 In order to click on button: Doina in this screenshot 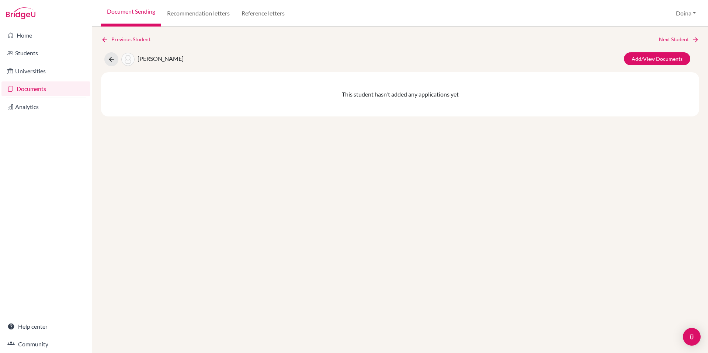, I will do `click(686, 13)`.